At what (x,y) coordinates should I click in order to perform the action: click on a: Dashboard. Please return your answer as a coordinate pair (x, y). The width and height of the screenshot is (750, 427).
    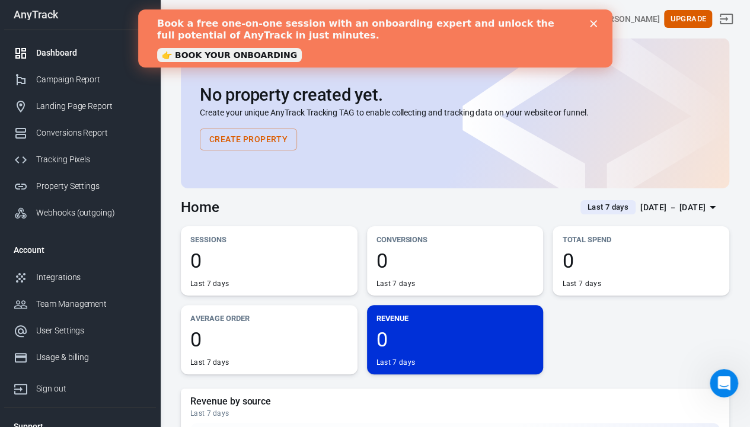
    Looking at the image, I should click on (80, 53).